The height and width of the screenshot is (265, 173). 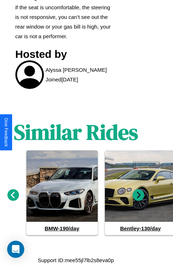 I want to click on div: Open Intercom Messenger, so click(x=16, y=250).